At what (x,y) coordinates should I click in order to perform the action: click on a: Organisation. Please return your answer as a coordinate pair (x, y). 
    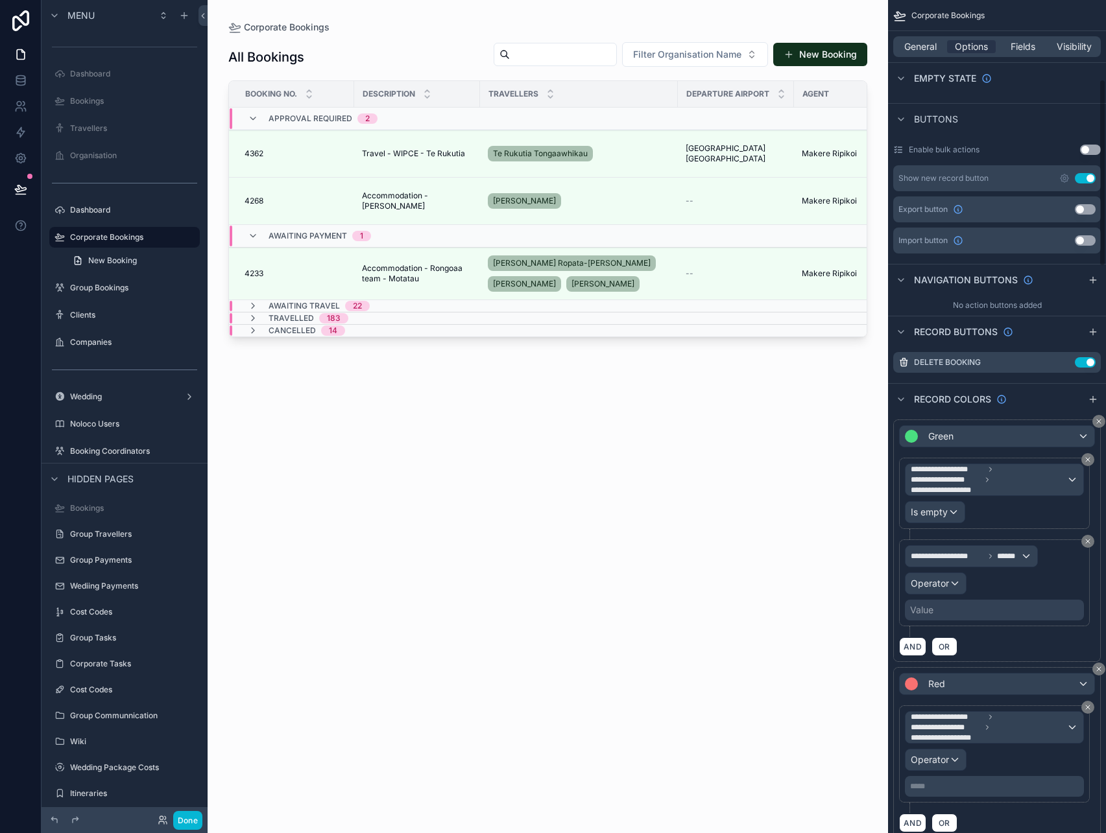
    Looking at the image, I should click on (125, 156).